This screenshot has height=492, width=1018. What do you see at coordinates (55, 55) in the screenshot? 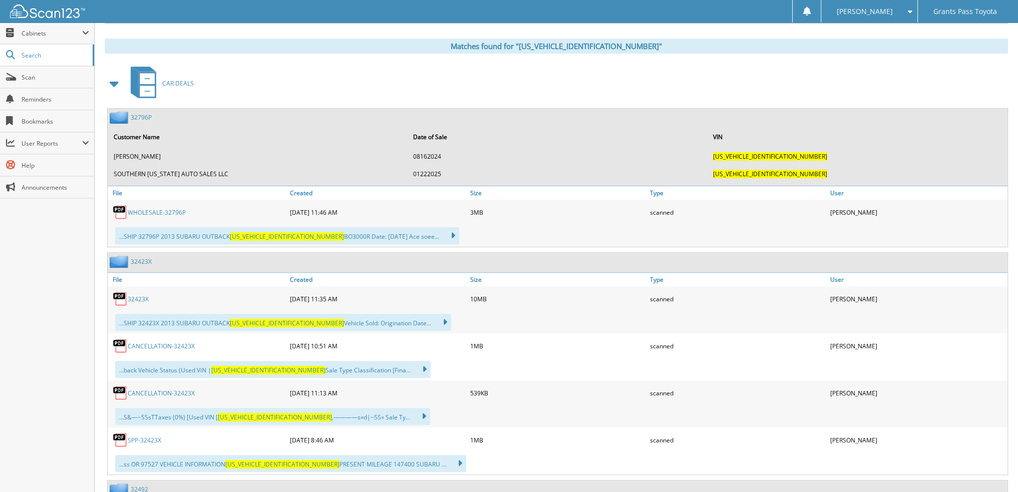
I see `span: Search` at bounding box center [55, 55].